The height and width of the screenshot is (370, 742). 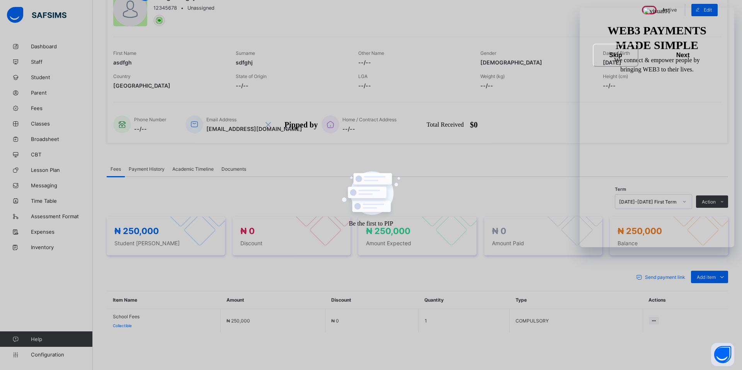 What do you see at coordinates (474, 125) in the screenshot?
I see `div: $ 0` at bounding box center [474, 125].